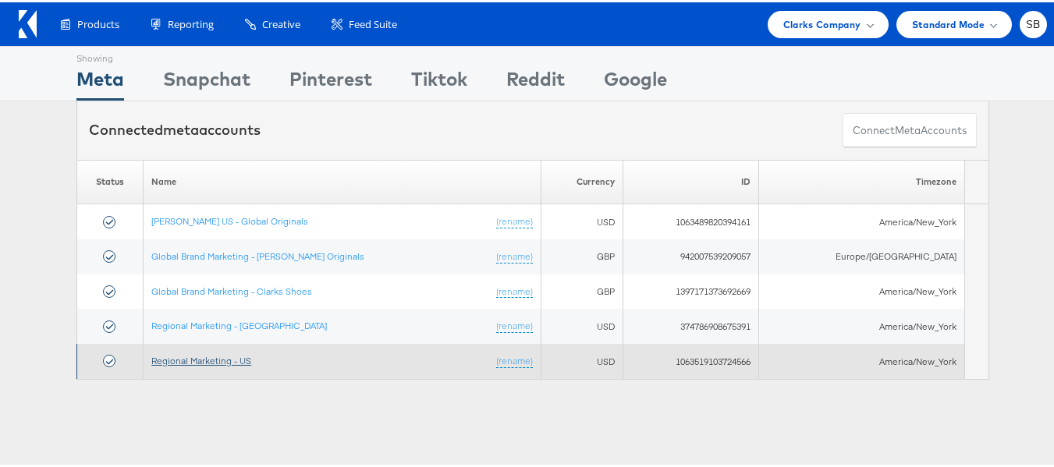 The image size is (1054, 467). I want to click on th: Name, so click(343, 179).